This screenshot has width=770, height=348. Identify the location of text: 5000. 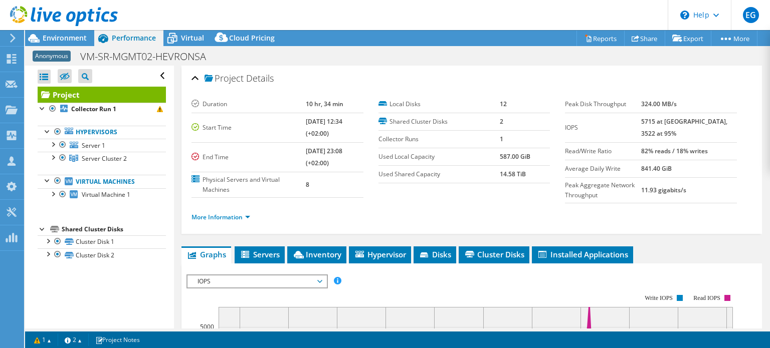
(207, 327).